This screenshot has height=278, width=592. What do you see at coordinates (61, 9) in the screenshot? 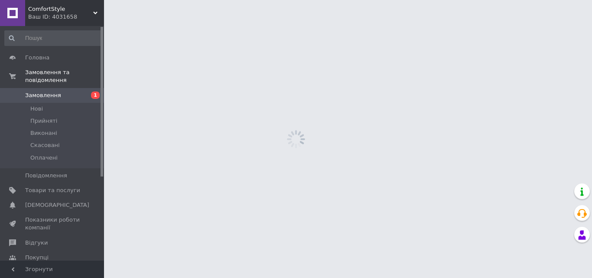
I see `span: ComfortStyle` at bounding box center [61, 9].